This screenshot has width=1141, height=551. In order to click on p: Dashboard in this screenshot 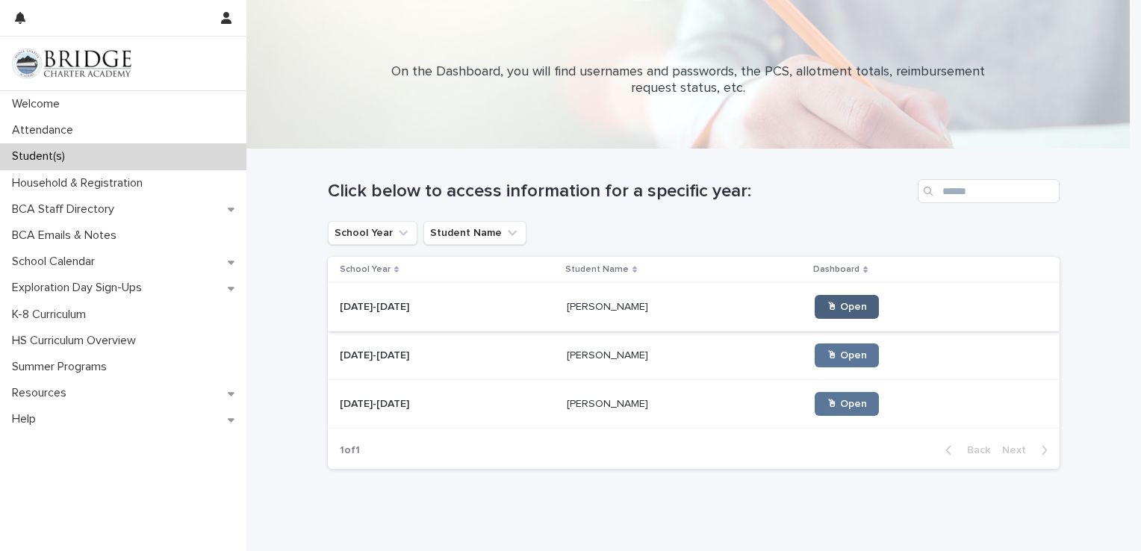, I will do `click(836, 270)`.